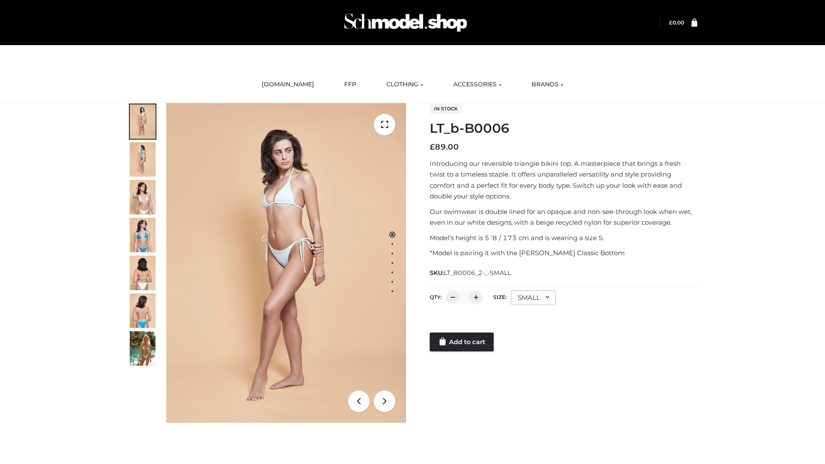 The image size is (825, 464). Describe the element at coordinates (143, 273) in the screenshot. I see `img: ArielClassicBikiniTop_CloudNine_AzureSky_OW114ECO_7-scaled.jpg` at that location.